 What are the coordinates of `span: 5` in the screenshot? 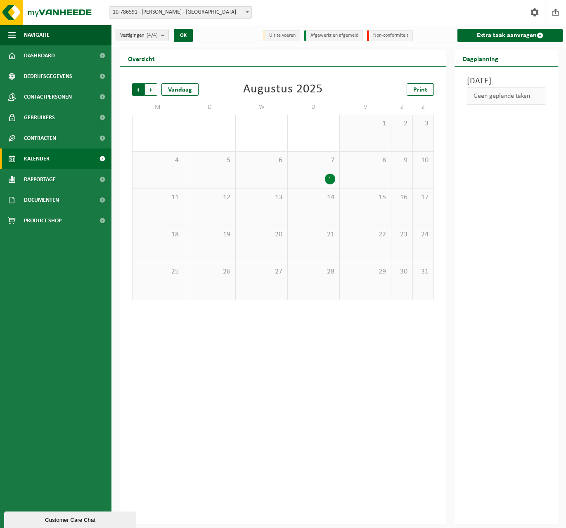 It's located at (210, 161).